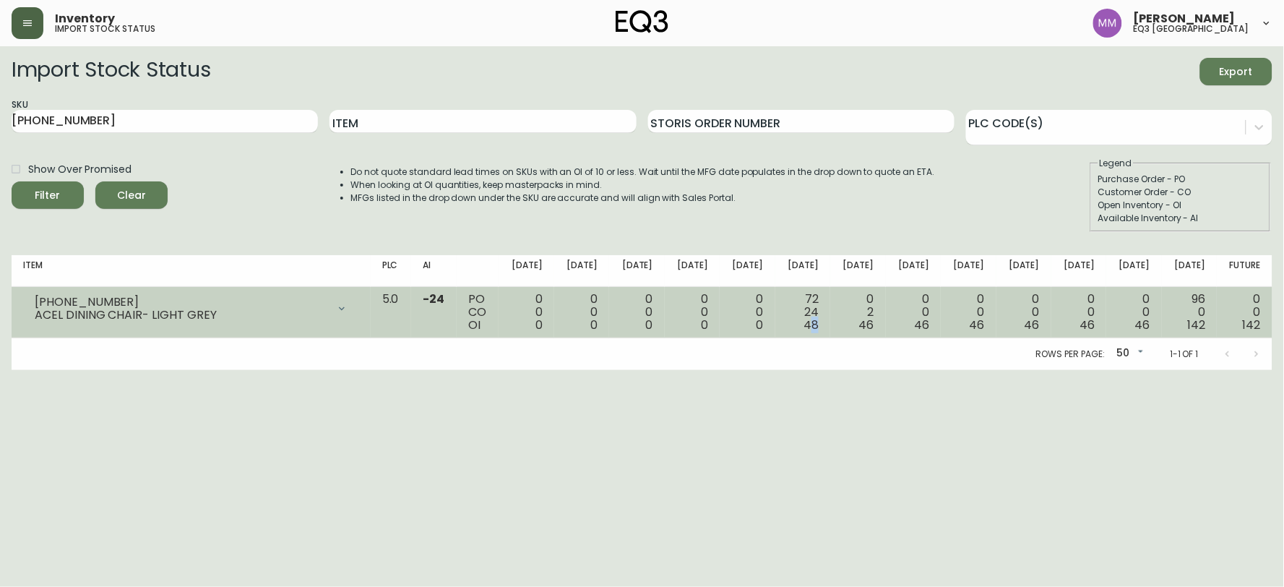  Describe the element at coordinates (643, 172) in the screenshot. I see `li: Do not quote standard lead times on SKUs with an OI of 10 or less. Wait until the MFG date popula...` at that location.